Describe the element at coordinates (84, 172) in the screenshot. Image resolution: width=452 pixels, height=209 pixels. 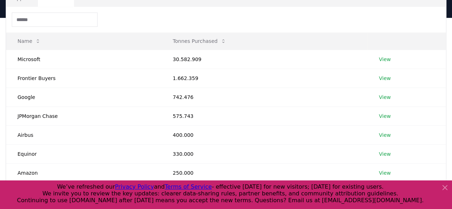
I see `td: Amazon` at that location.